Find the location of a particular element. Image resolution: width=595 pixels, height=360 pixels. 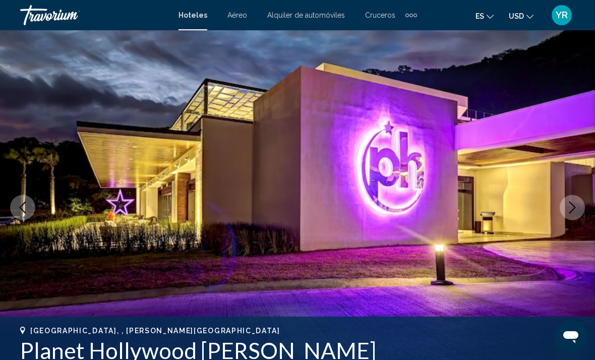

a: Alquiler de automóviles is located at coordinates (306, 15).